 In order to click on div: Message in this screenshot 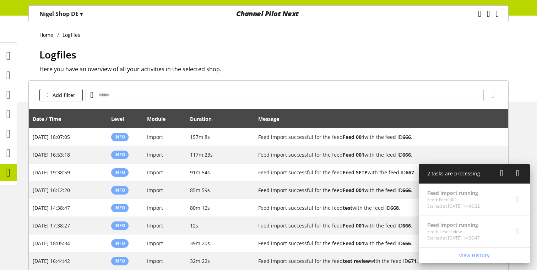, I will do `click(381, 119)`.